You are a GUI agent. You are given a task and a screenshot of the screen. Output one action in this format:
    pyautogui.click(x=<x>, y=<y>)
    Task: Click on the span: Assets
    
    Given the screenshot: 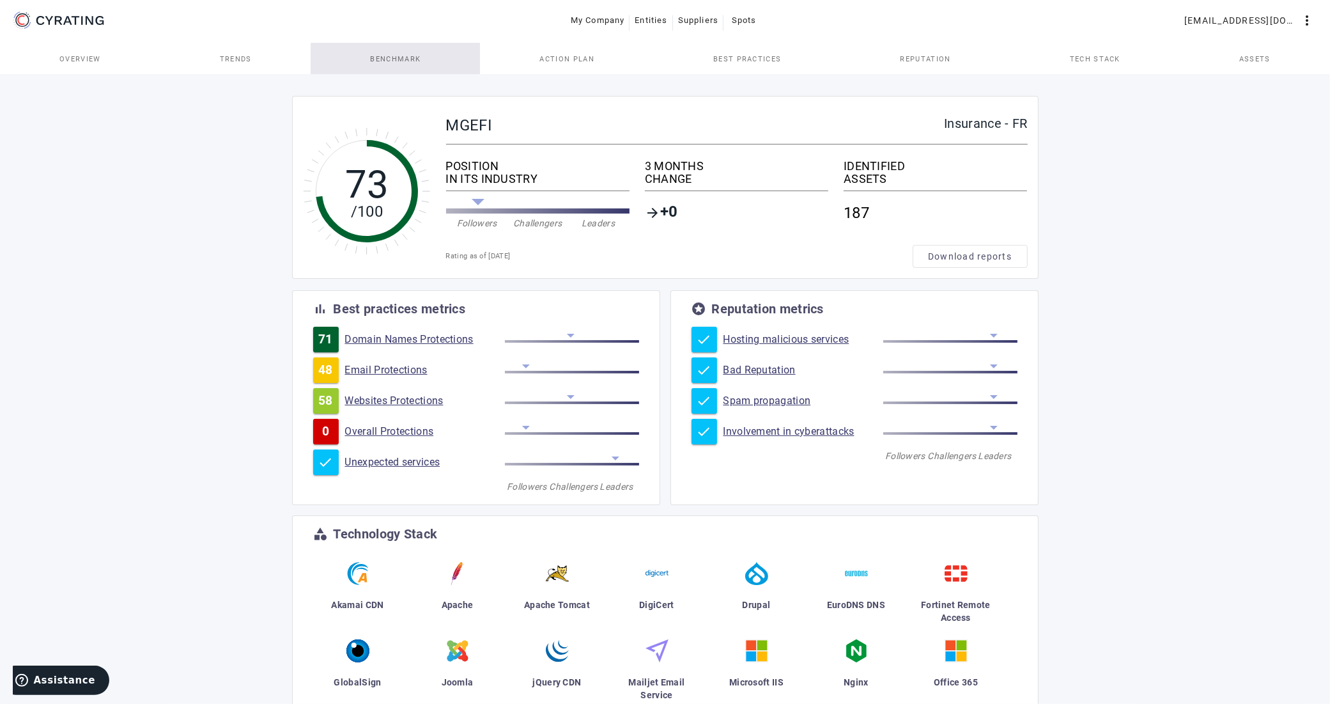 What is the action you would take?
    pyautogui.click(x=1254, y=59)
    